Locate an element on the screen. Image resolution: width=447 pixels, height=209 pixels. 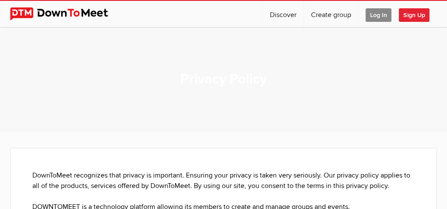
p: DownToMeet recognizes that privacy is important. Ensuring your privacy is taken very seriously. O... is located at coordinates (224, 181).